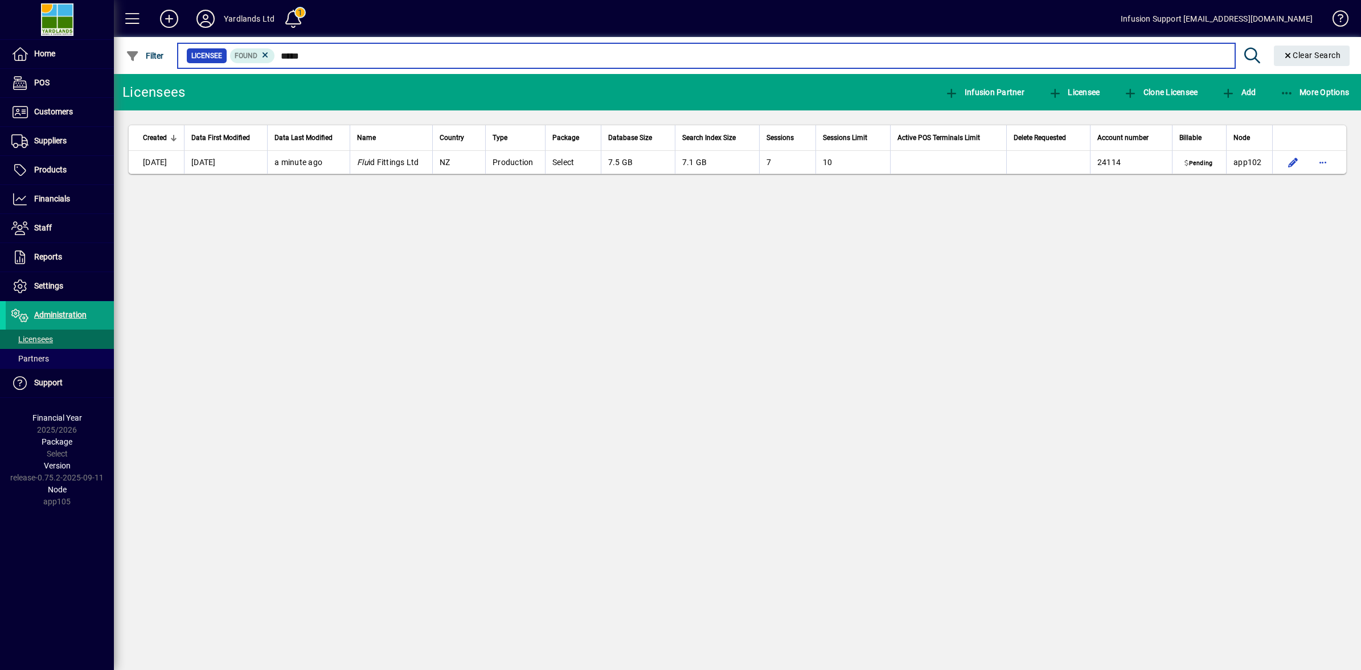 The height and width of the screenshot is (670, 1361). What do you see at coordinates (718, 138) in the screenshot?
I see `div: Search Index Size` at bounding box center [718, 138].